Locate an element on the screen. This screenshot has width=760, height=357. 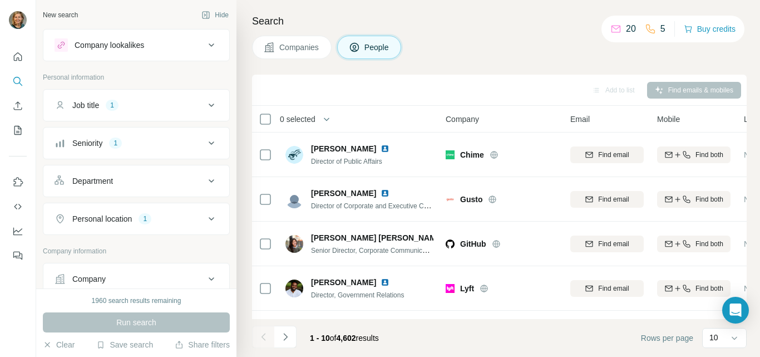
span: Companies is located at coordinates (299, 47).